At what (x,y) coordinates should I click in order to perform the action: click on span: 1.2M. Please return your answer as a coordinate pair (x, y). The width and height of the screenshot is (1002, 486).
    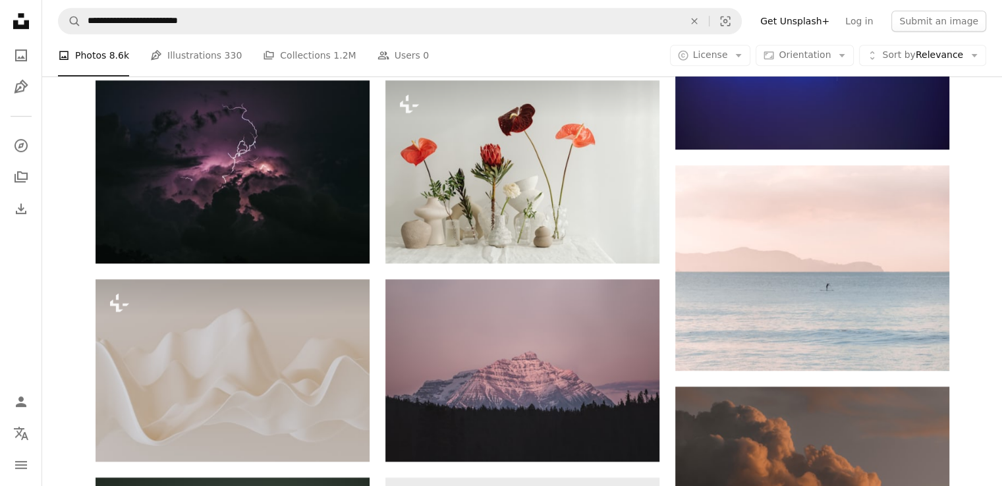
    Looking at the image, I should click on (344, 55).